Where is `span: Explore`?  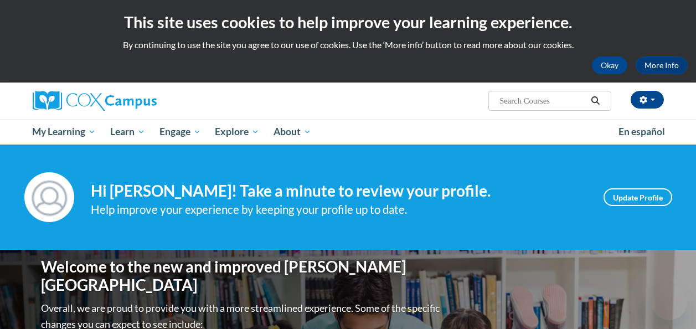 span: Explore is located at coordinates (237, 132).